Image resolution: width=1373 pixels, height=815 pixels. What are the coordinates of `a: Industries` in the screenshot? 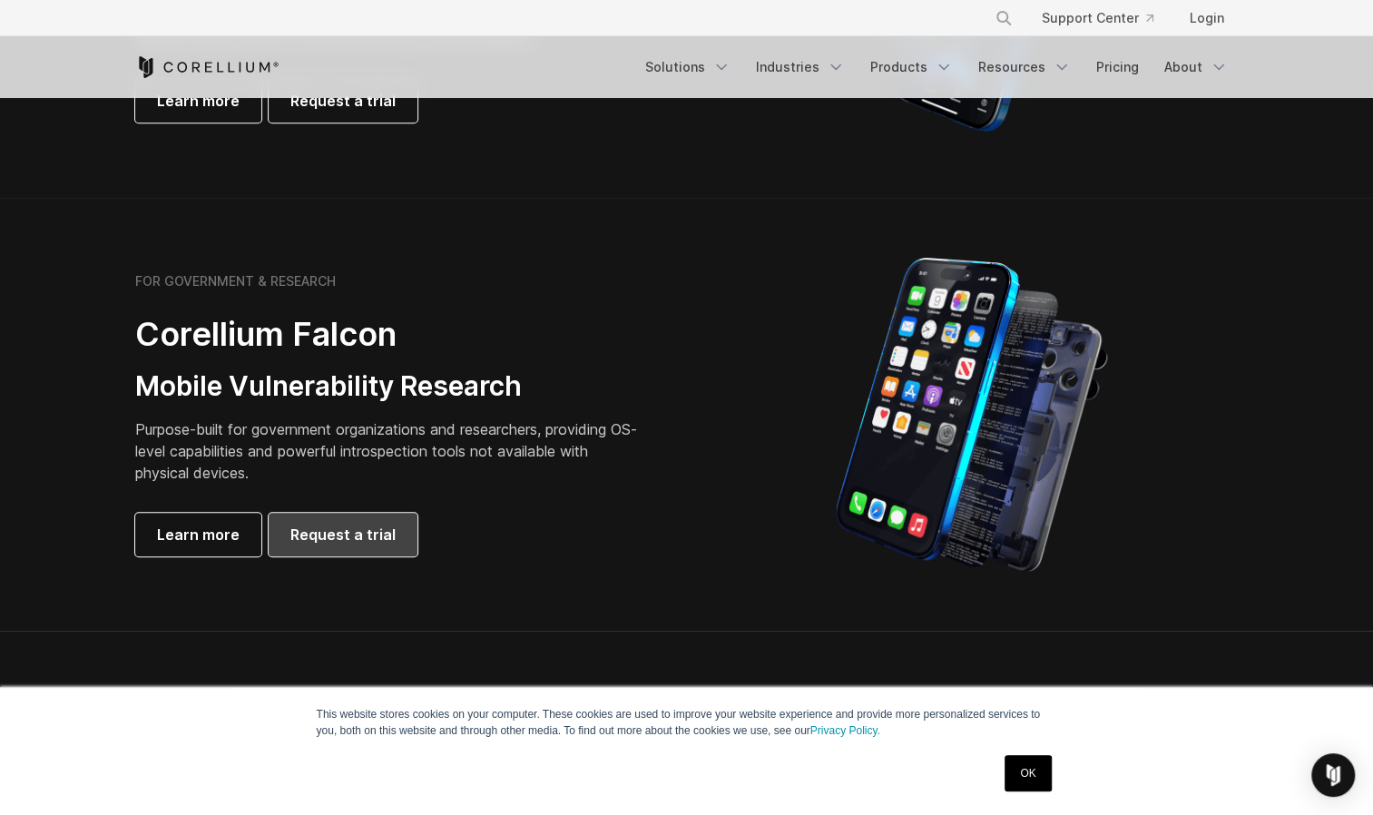 It's located at (800, 67).